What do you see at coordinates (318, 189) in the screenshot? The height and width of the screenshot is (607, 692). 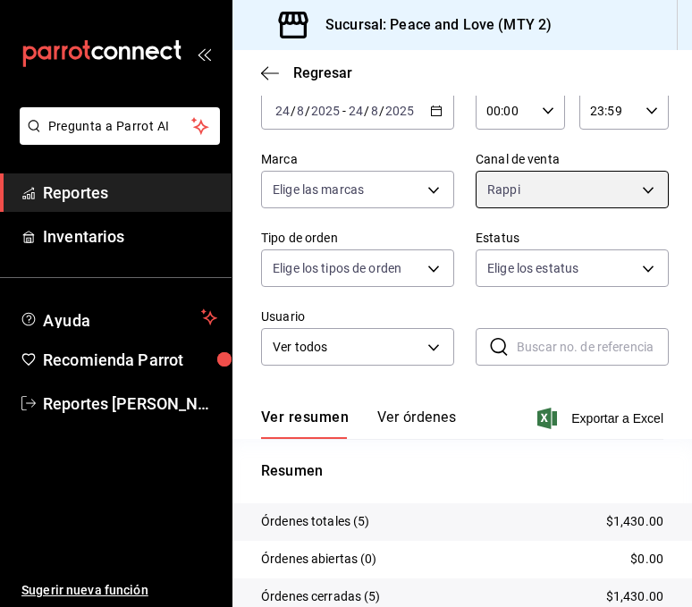 I see `span: Elige las marcas` at bounding box center [318, 189].